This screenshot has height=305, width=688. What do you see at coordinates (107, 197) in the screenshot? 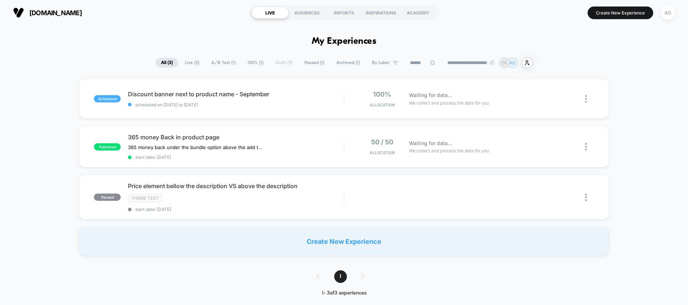
I see `span: paused` at bounding box center [107, 197].